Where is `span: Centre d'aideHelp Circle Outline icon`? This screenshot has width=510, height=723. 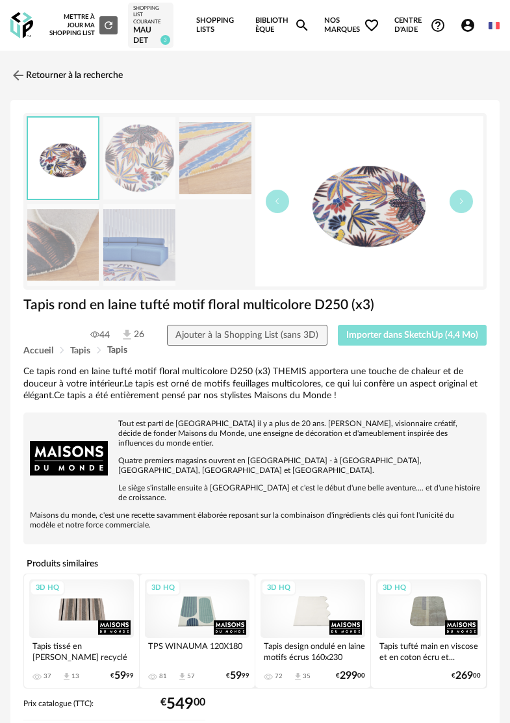
span: Centre d'aideHelp Circle Outline icon is located at coordinates (419, 25).